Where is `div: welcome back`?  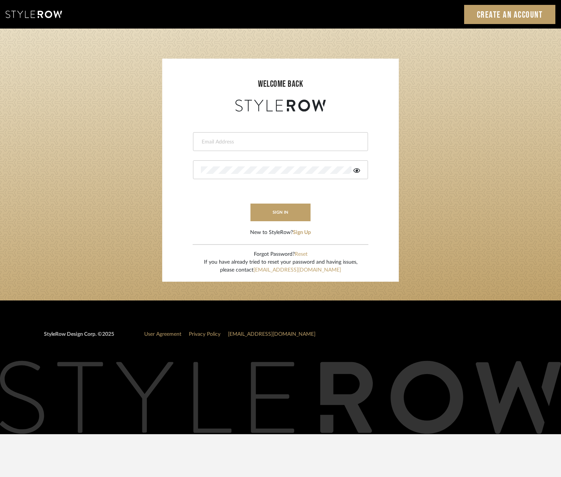 div: welcome back is located at coordinates (280, 84).